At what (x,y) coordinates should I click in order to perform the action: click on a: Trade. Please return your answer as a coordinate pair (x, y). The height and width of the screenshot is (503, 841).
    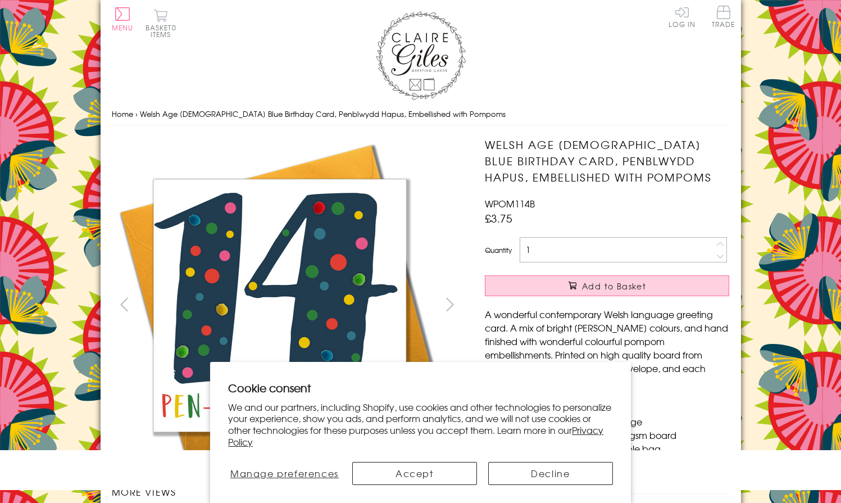
    Looking at the image, I should click on (723, 17).